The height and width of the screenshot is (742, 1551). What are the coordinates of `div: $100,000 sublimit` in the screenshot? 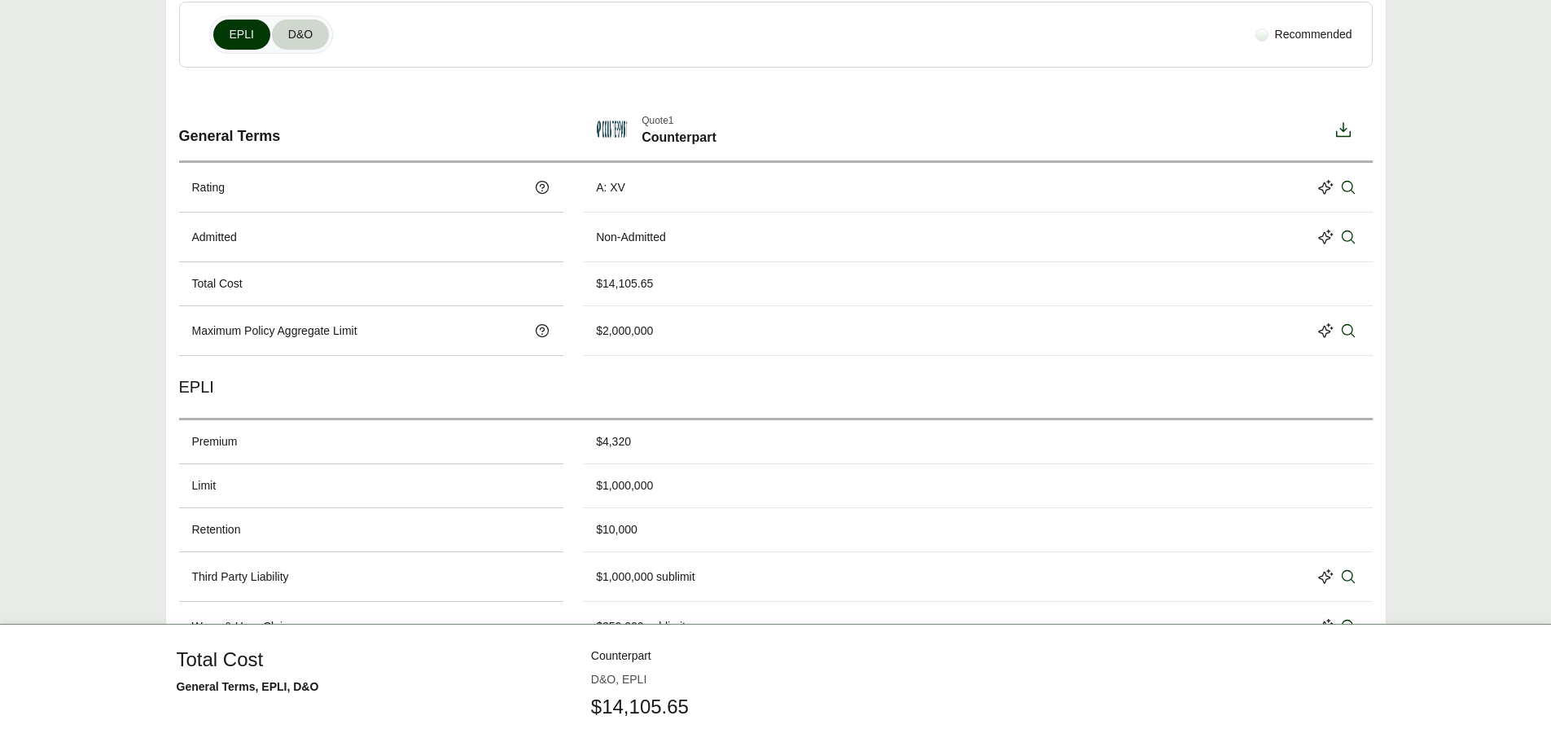 It's located at (641, 676).